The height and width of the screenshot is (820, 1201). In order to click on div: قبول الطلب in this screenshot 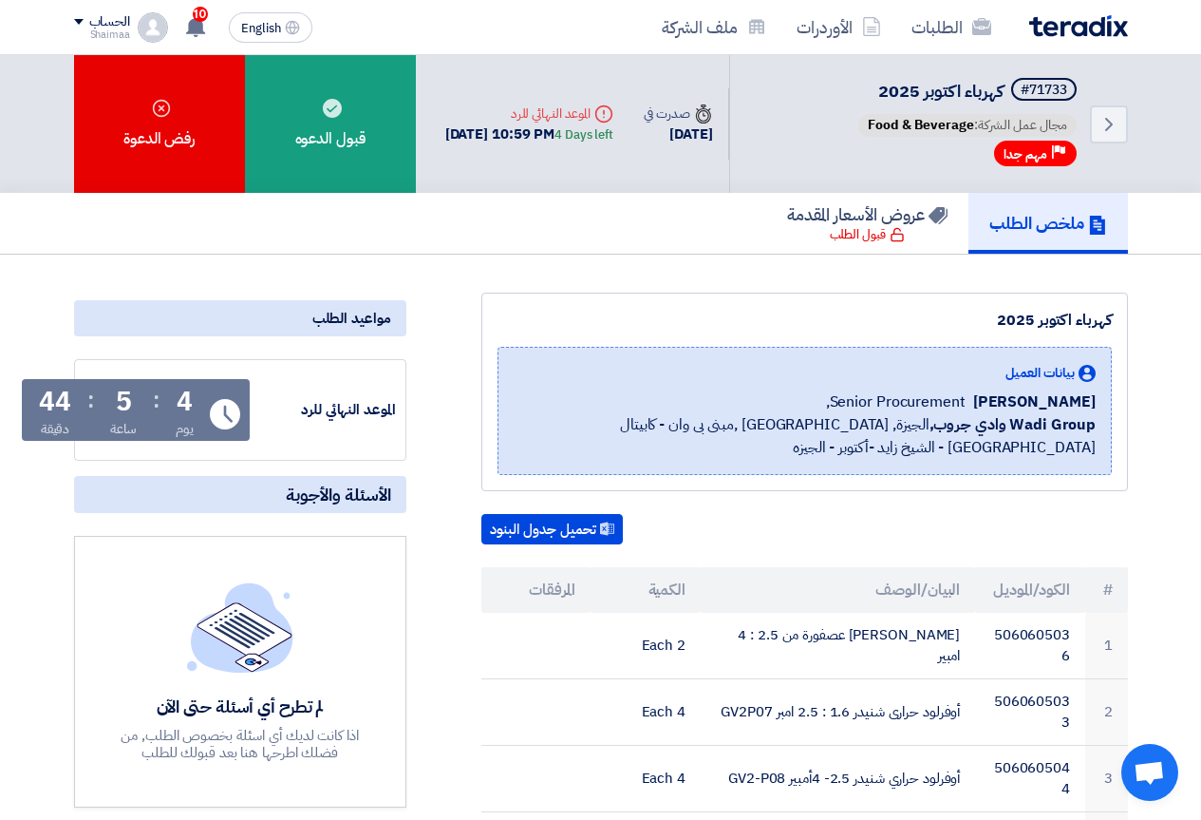, I will do `click(867, 235)`.